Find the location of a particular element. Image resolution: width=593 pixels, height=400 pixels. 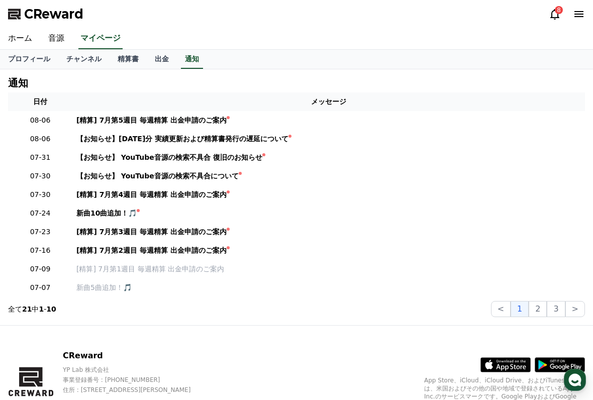

p: 全て 中 - is located at coordinates (32, 309).